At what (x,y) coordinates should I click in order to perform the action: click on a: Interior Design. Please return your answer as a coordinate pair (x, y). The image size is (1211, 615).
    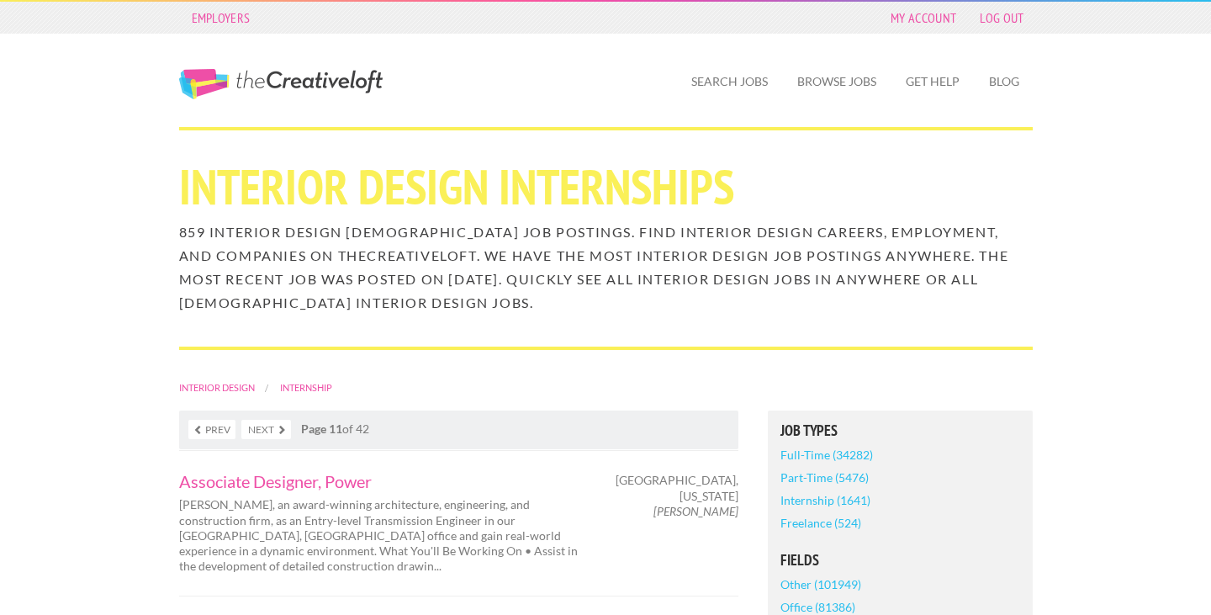
    Looking at the image, I should click on (217, 387).